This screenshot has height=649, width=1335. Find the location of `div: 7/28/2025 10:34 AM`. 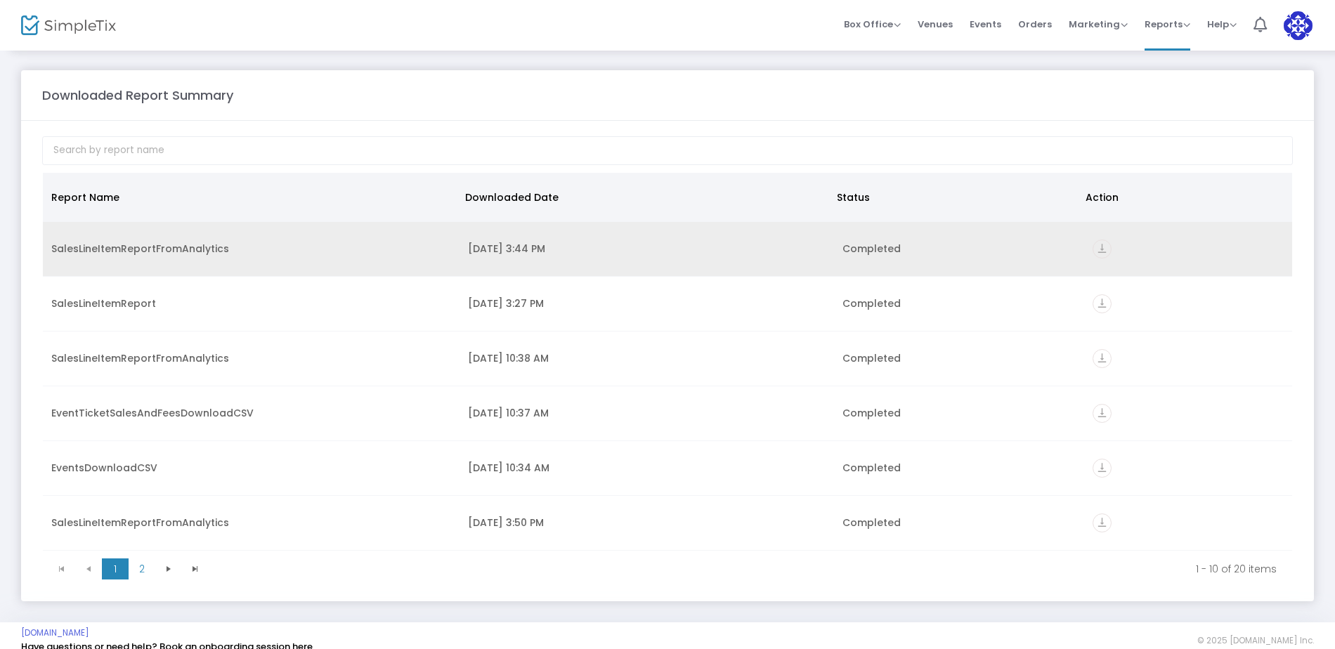

div: 7/28/2025 10:34 AM is located at coordinates (646, 468).